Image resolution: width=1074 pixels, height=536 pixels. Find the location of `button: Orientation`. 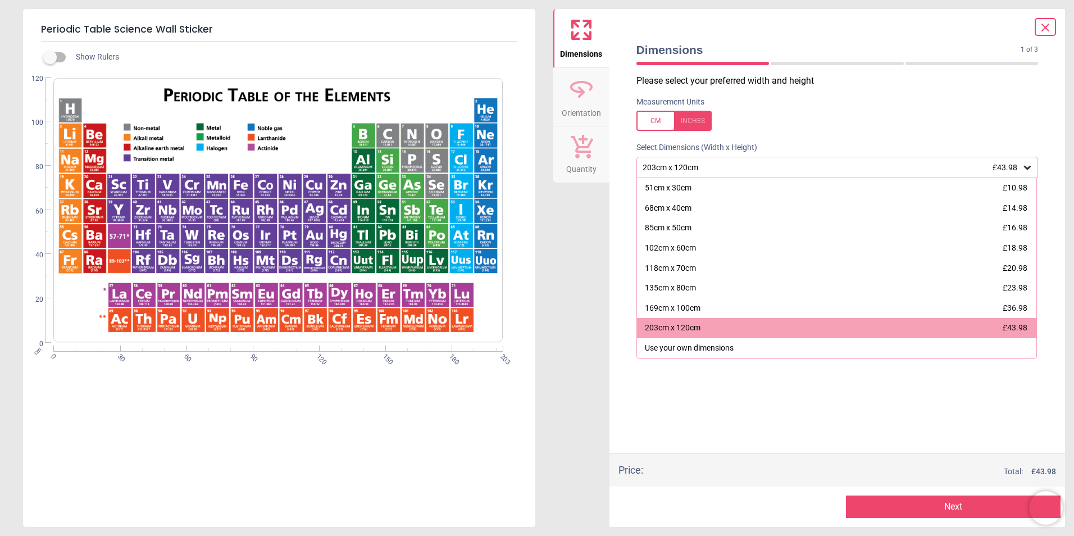

button: Orientation is located at coordinates (581, 97).